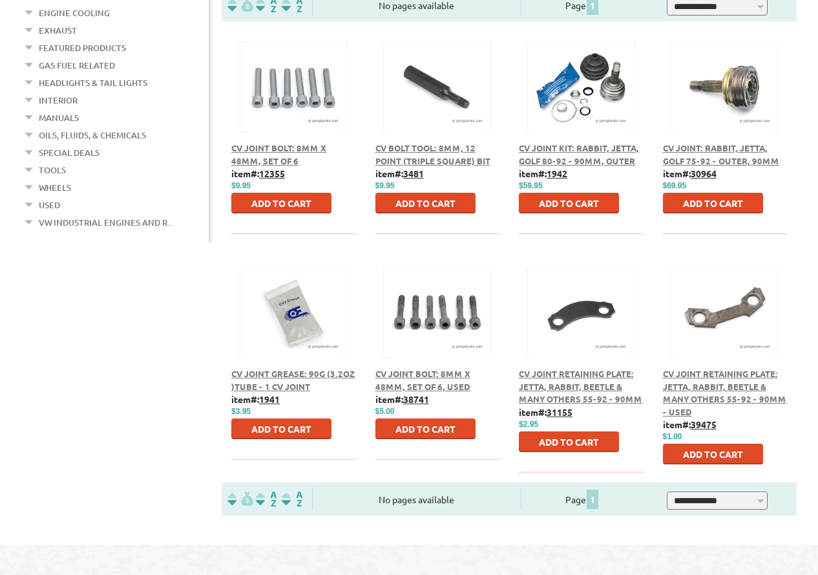  What do you see at coordinates (423, 379) in the screenshot?
I see `span: CV Joint Bolt: 8mm x 48mm, Set of 6, Used` at bounding box center [423, 379].